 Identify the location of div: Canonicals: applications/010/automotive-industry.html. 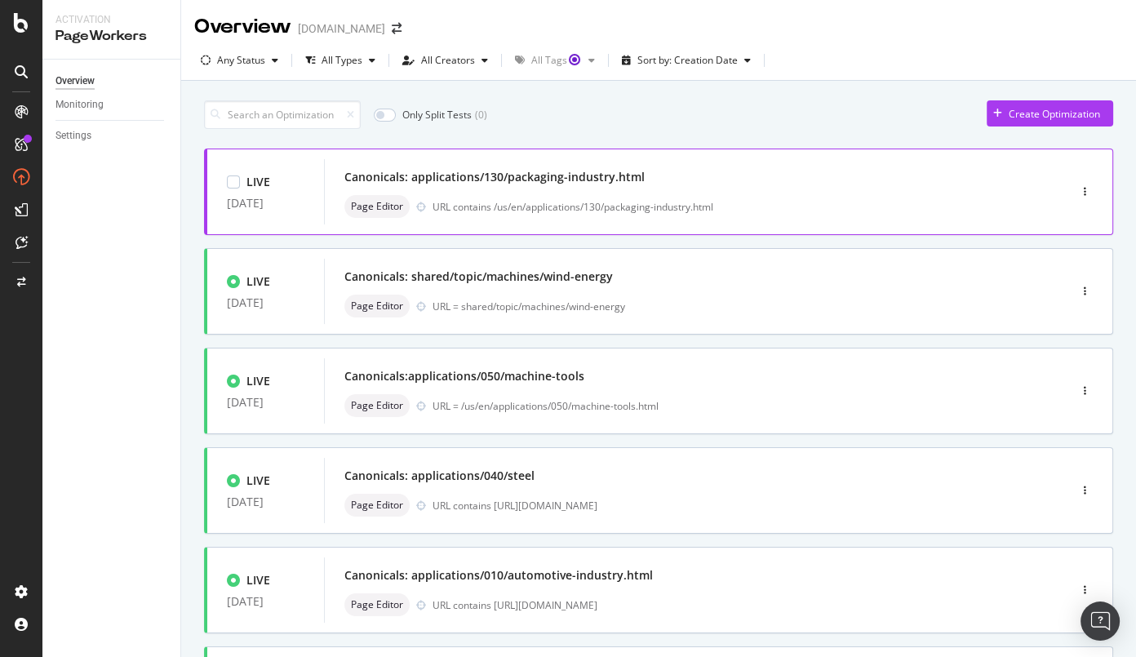
(498, 575).